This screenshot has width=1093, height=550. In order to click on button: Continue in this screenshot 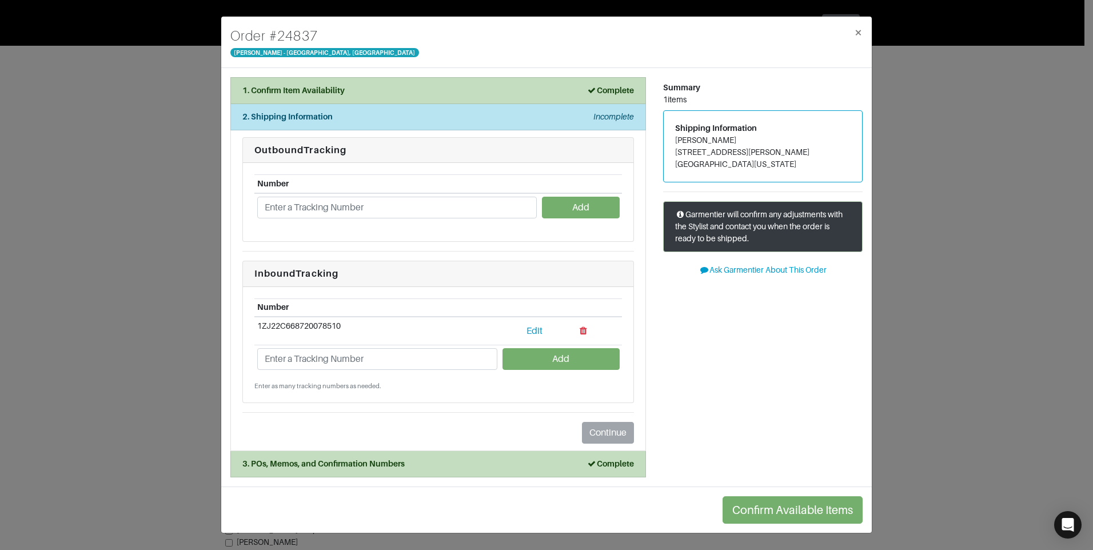, I will do `click(607, 433)`.